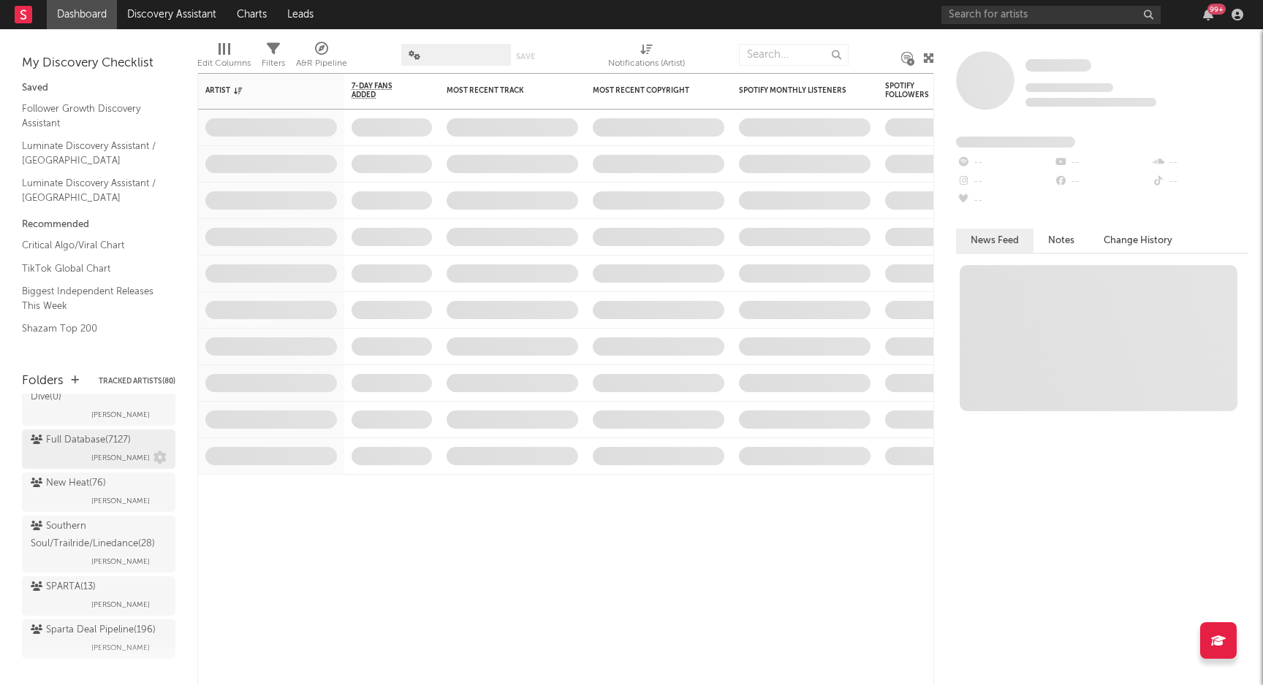 The height and width of the screenshot is (685, 1263). I want to click on a: Follower Growth Discovery Assistant, so click(91, 115).